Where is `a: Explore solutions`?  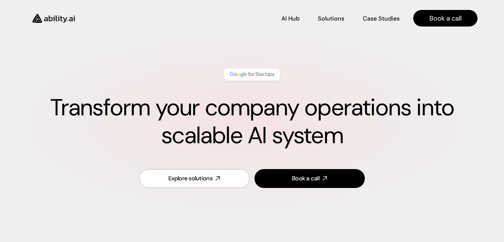 a: Explore solutions is located at coordinates (194, 178).